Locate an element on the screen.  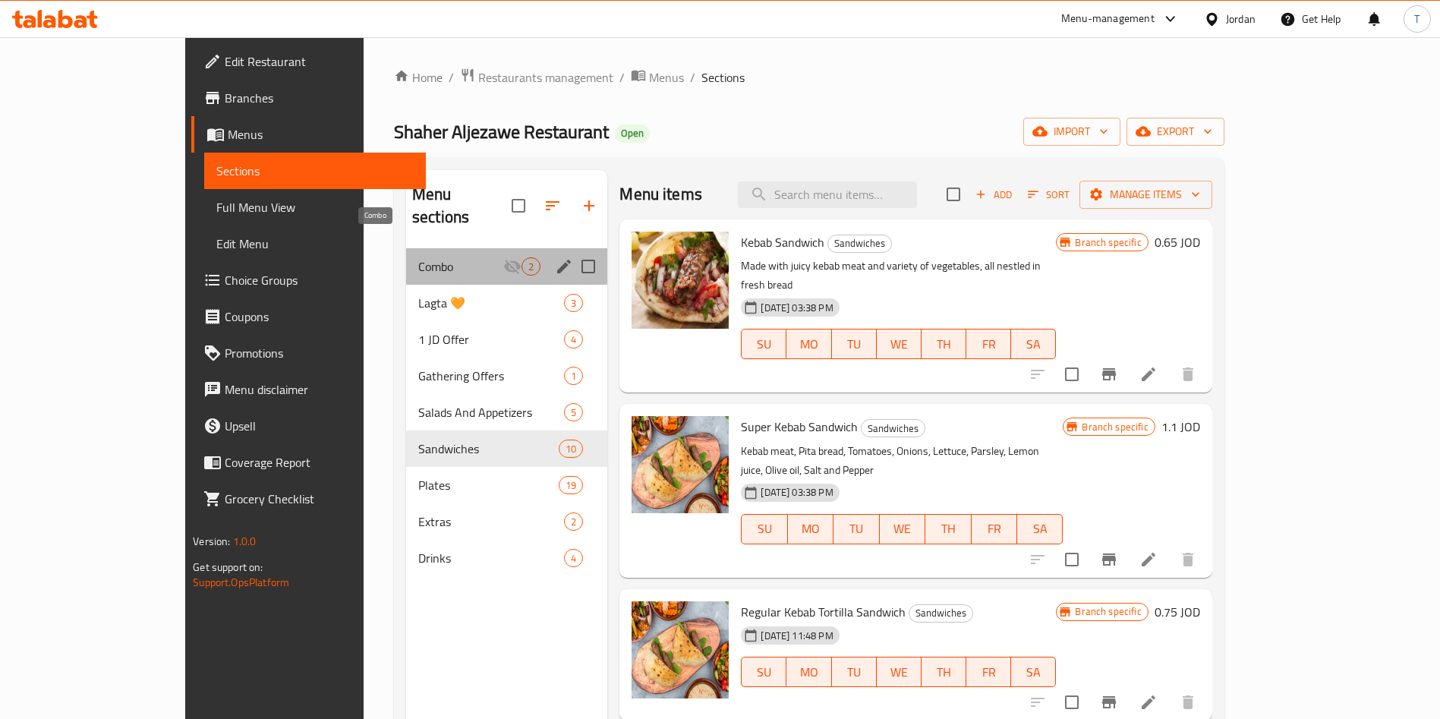
span: Open is located at coordinates (632, 133).